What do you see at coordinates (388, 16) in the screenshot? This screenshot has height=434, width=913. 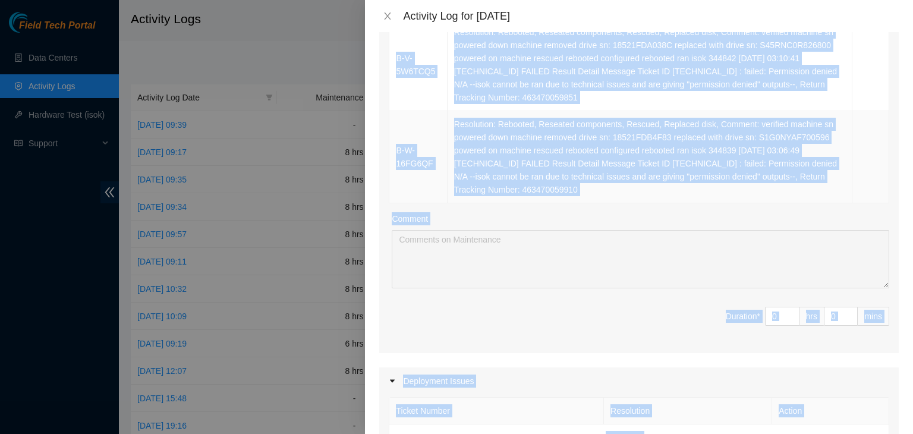 I see `span: close` at bounding box center [388, 16].